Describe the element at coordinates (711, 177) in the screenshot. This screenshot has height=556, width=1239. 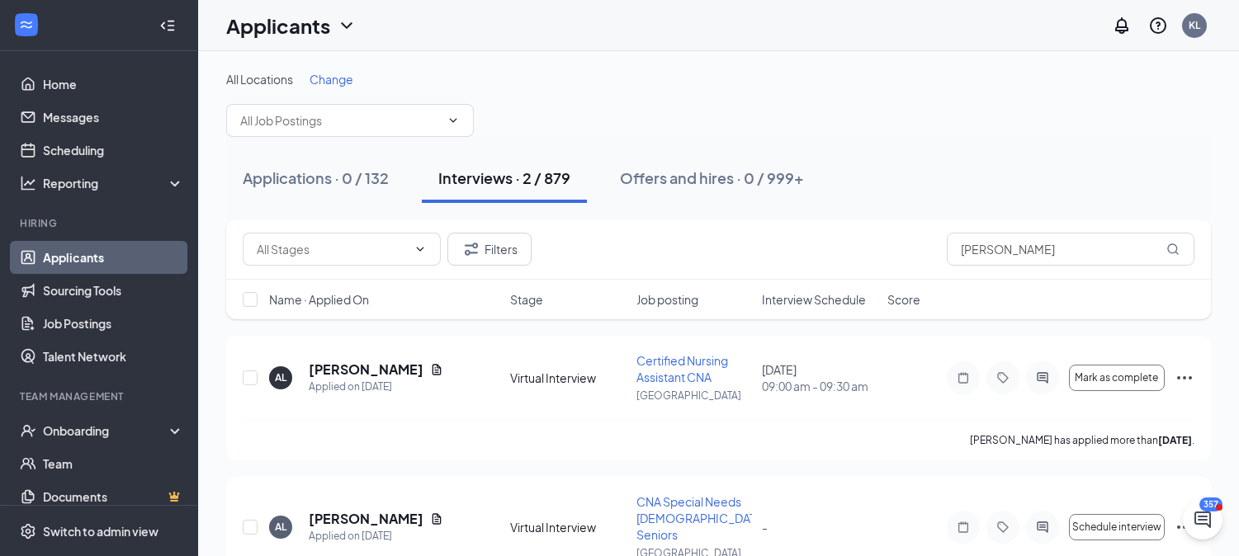
I see `div: Offers and hires · 0 / 999+` at that location.